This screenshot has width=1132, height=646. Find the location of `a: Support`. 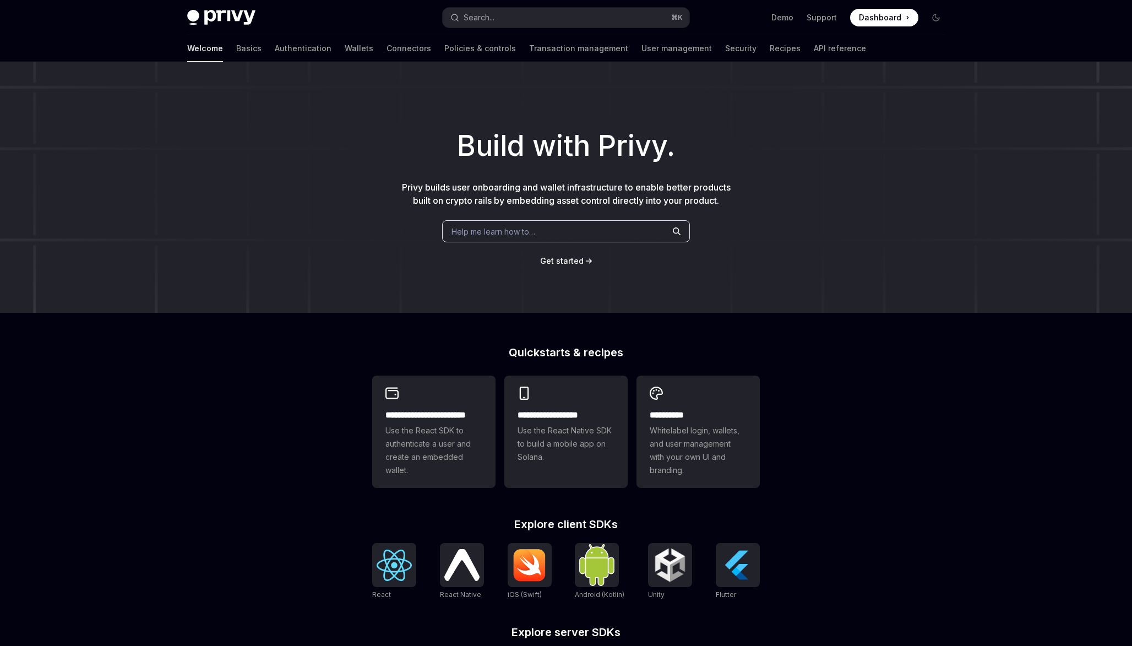

a: Support is located at coordinates (822, 18).